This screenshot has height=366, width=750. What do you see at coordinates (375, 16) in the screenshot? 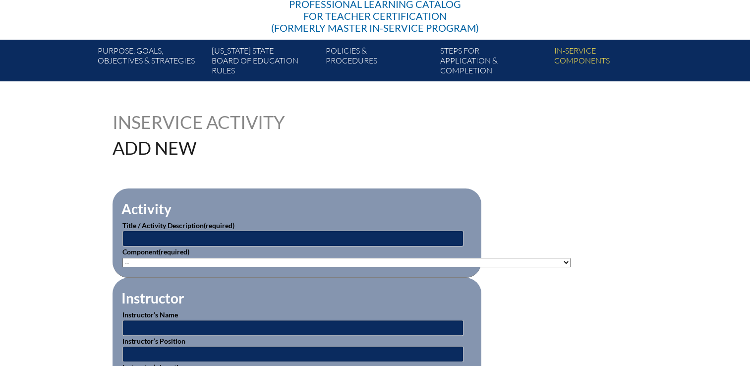
I see `span: for Teacher Certification` at bounding box center [375, 16].